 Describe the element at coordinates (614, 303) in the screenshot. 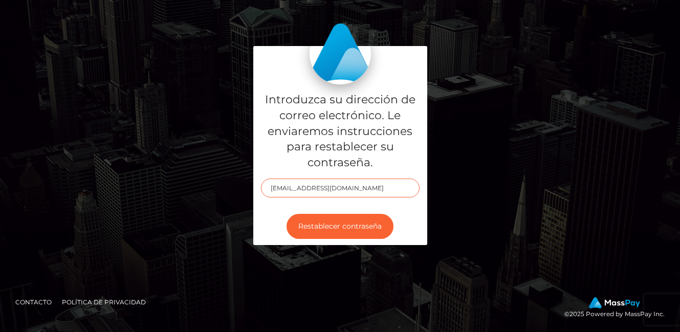

I see `img: MassPay` at that location.